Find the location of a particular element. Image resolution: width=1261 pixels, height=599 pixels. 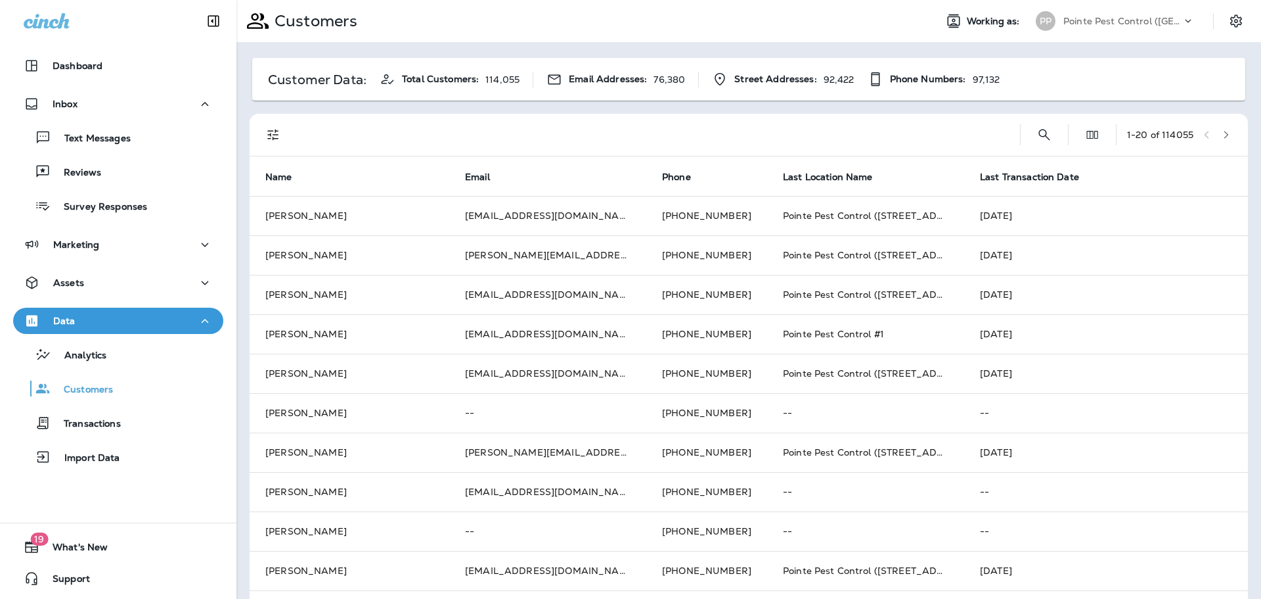

p: 97,132 is located at coordinates (987, 79).